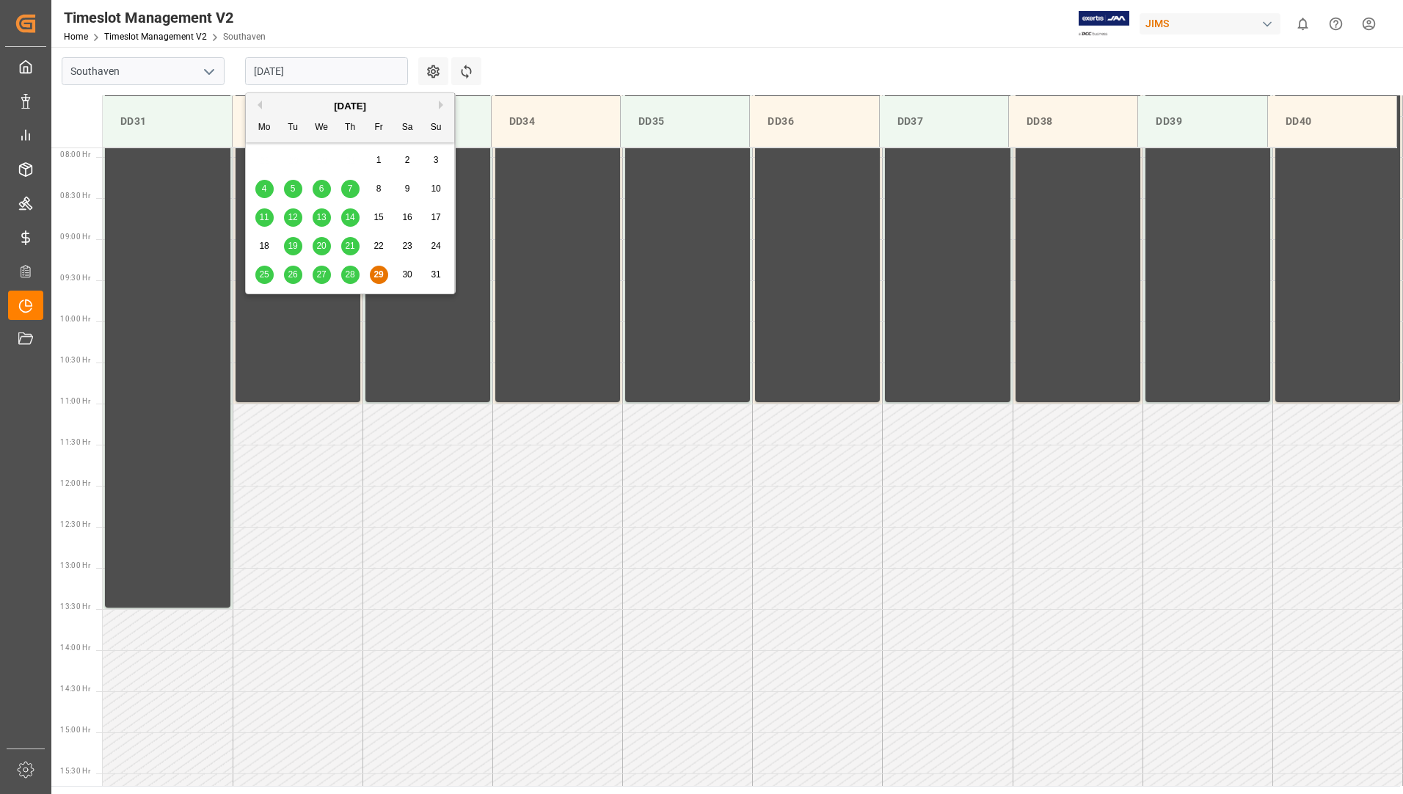  What do you see at coordinates (435, 246) in the screenshot?
I see `span: 24` at bounding box center [435, 246].